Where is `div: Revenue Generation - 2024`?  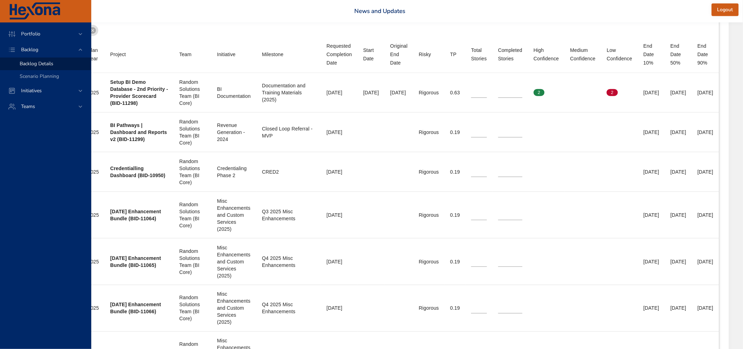 div: Revenue Generation - 2024 is located at coordinates (234, 132).